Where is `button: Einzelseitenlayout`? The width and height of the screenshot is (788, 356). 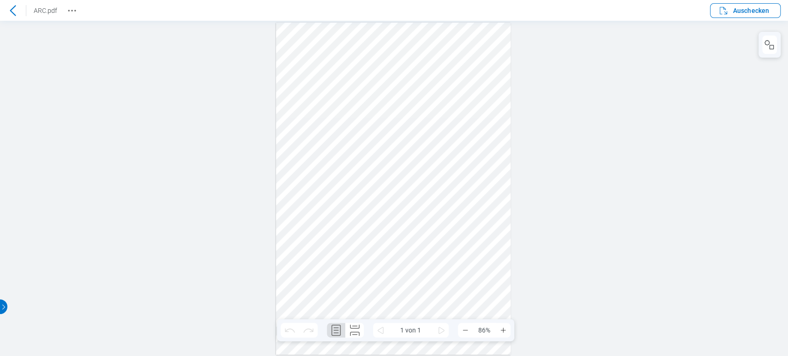
button: Einzelseitenlayout is located at coordinates (336, 330).